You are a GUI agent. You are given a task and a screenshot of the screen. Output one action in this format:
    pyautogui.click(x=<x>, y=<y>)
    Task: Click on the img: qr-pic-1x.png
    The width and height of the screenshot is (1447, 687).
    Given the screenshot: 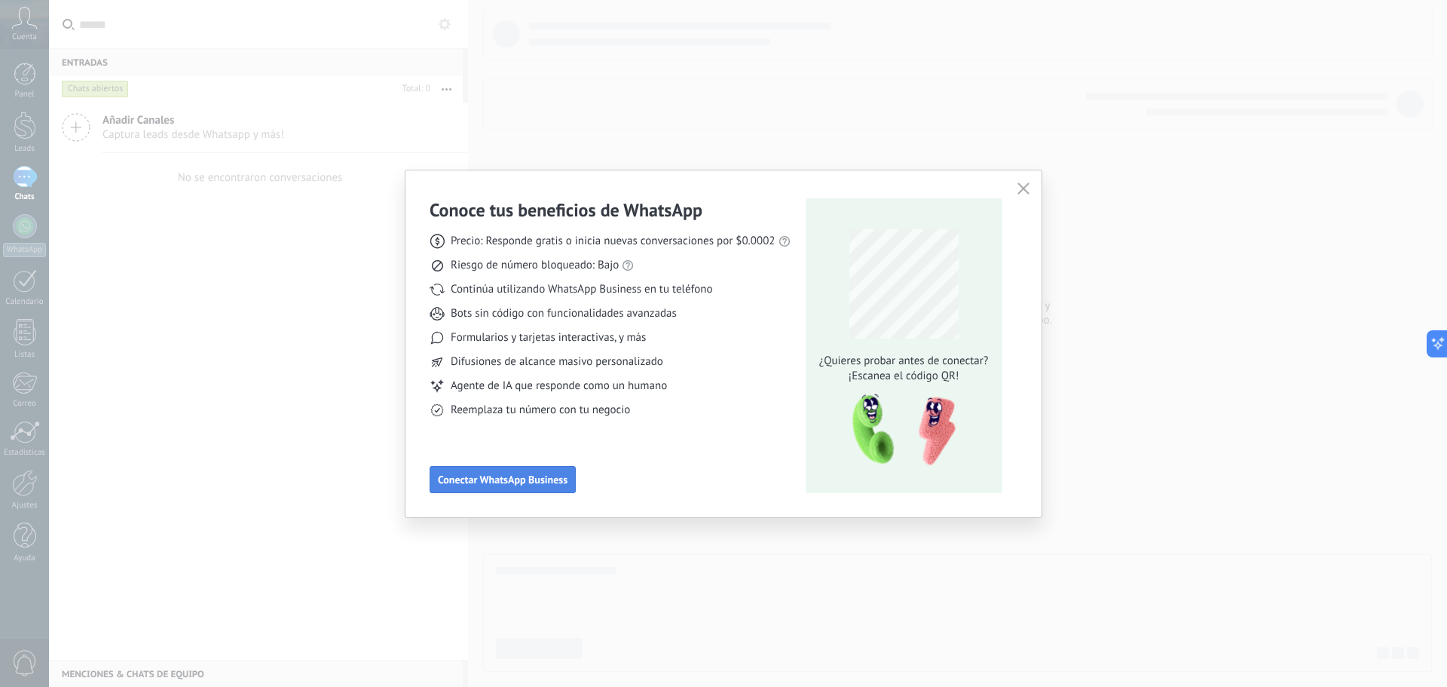 What is the action you would take?
    pyautogui.click(x=899, y=430)
    